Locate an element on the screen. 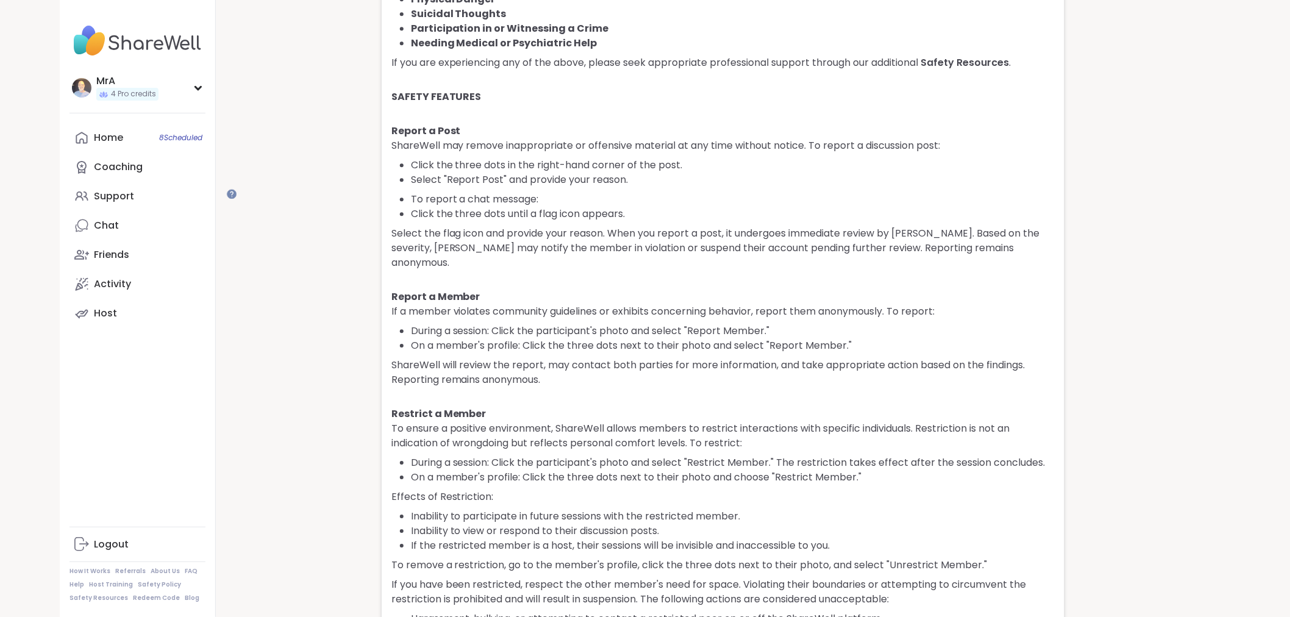  div: Friends is located at coordinates (112, 255).